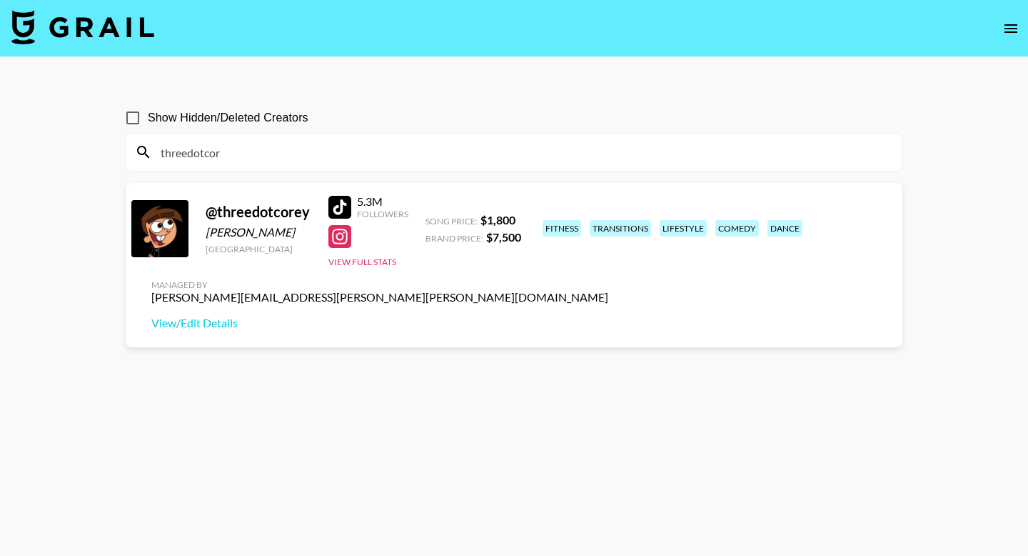 This screenshot has height=556, width=1028. What do you see at coordinates (503, 236) in the screenshot?
I see `strong: $ 7,500` at bounding box center [503, 236].